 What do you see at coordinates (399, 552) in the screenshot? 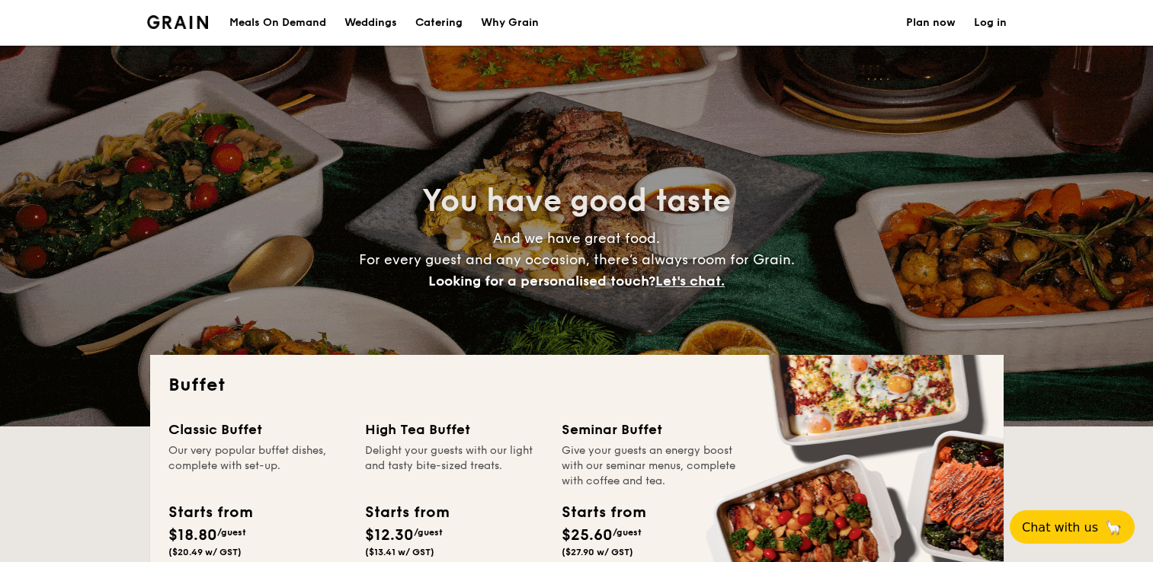
I see `span: ($13.41 w/ GST)` at bounding box center [399, 552].